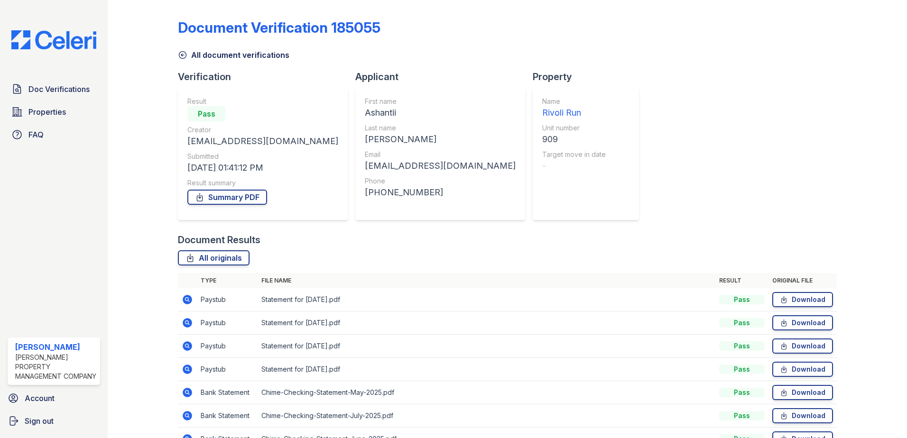  Describe the element at coordinates (590, 77) in the screenshot. I see `div: Property` at that location.